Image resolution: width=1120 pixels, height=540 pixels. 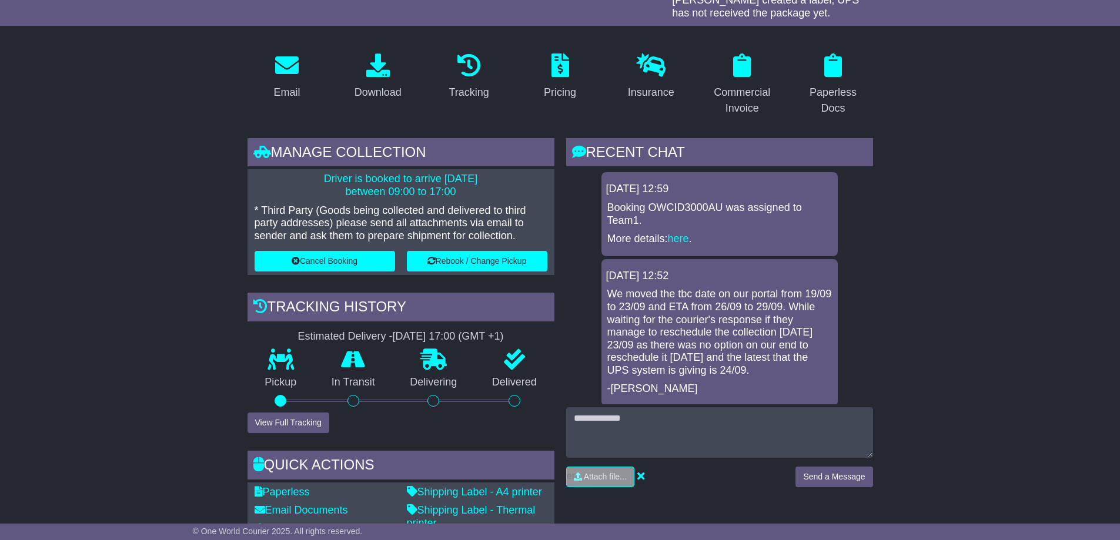 I want to click on a: Download, so click(x=378, y=77).